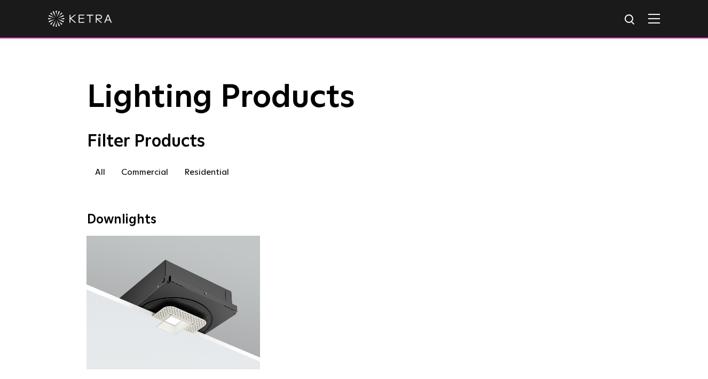 The image size is (708, 379). I want to click on label: Residential, so click(207, 172).